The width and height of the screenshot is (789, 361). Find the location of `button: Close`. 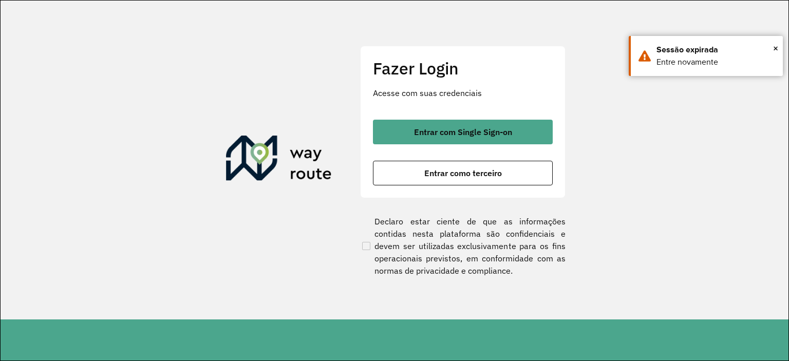

button: Close is located at coordinates (775, 48).